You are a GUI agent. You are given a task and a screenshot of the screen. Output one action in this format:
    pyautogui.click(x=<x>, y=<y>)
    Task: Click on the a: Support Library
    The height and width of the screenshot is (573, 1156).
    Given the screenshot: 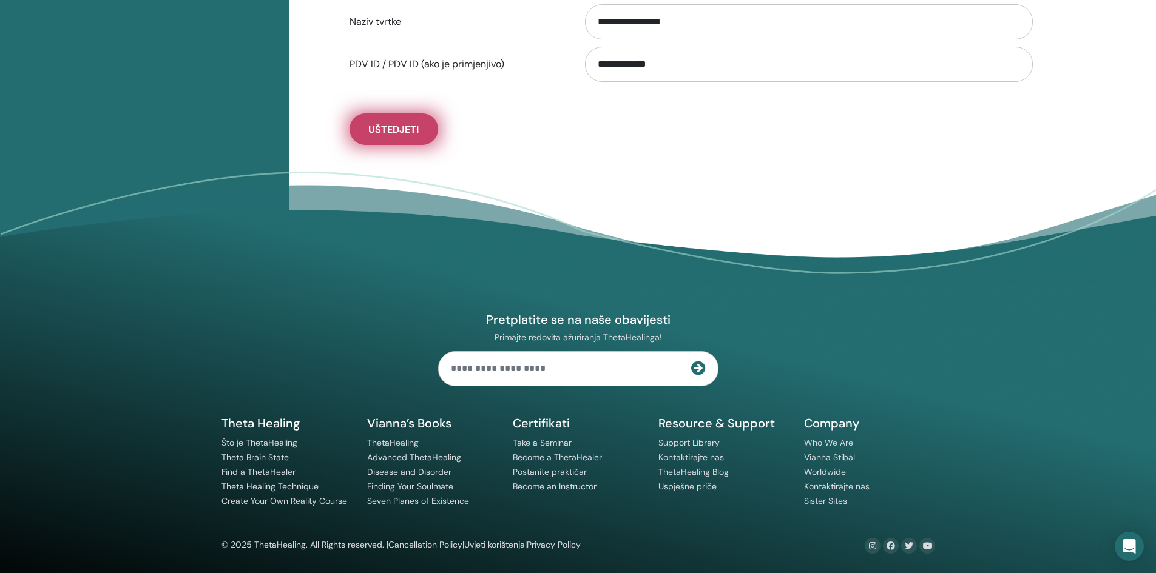 What is the action you would take?
    pyautogui.click(x=689, y=443)
    